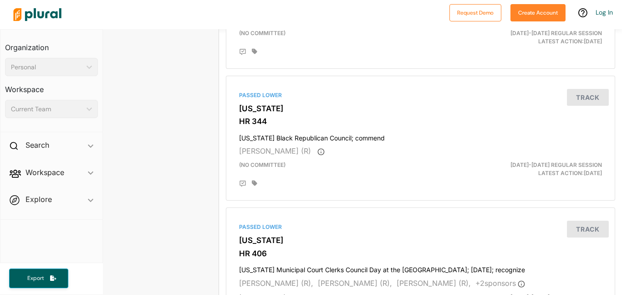 This screenshot has height=295, width=622. Describe the element at coordinates (47, 109) in the screenshot. I see `div: Current Team` at that location.